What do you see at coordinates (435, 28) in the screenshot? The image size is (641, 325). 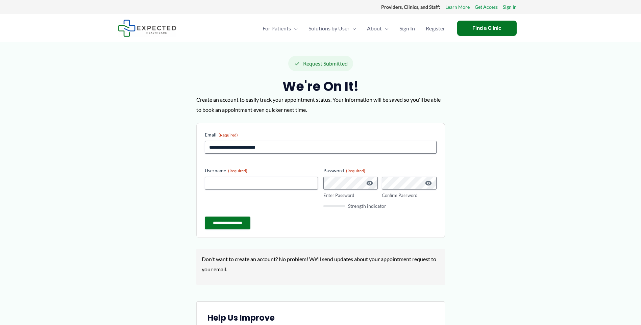 I see `a: Register` at bounding box center [435, 28].